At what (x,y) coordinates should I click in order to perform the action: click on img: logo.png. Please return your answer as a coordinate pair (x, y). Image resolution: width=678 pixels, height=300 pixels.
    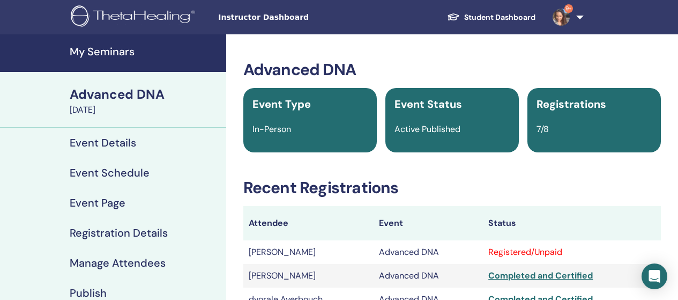
    Looking at the image, I should click on (135, 17).